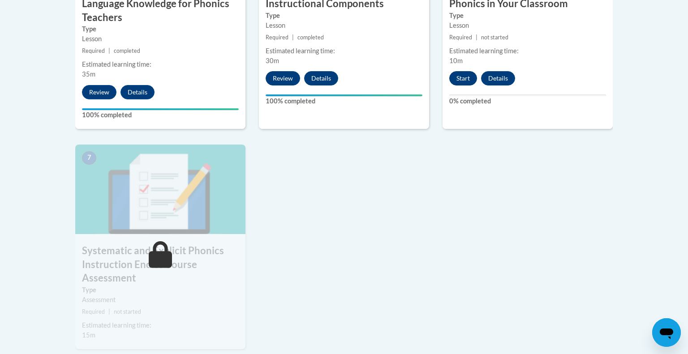 This screenshot has width=688, height=354. I want to click on img: Course Image, so click(160, 189).